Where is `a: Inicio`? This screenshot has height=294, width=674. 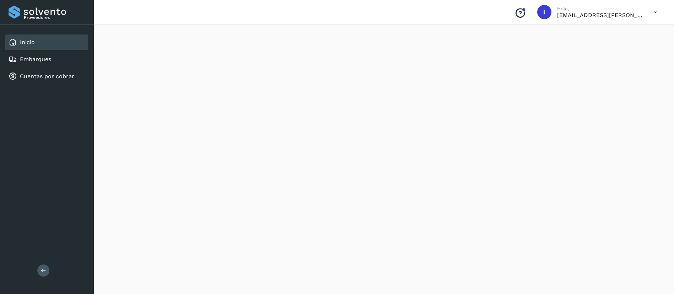
a: Inicio is located at coordinates (27, 42).